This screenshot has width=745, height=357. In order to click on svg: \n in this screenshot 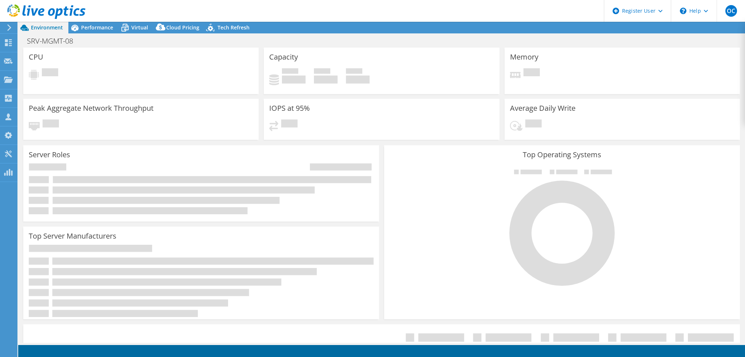, I will do `click(683, 11)`.